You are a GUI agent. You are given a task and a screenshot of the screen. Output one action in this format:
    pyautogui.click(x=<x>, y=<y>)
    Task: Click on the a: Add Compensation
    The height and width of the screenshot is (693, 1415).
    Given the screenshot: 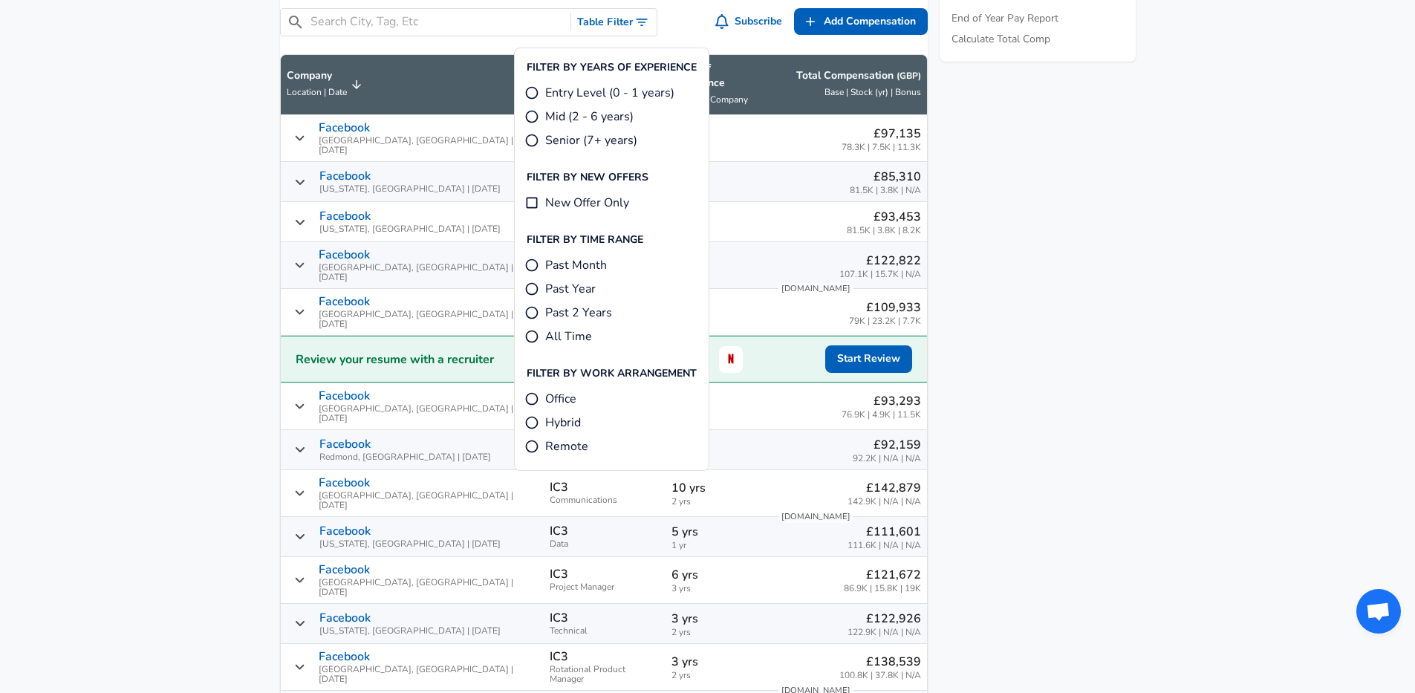 What is the action you would take?
    pyautogui.click(x=861, y=22)
    